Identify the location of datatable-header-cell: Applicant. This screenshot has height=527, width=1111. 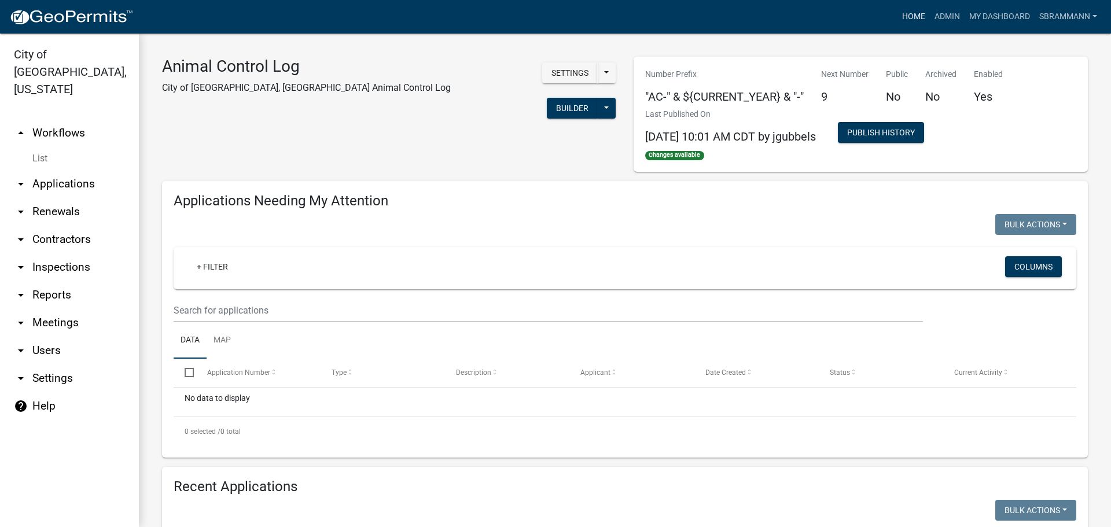
(631, 373).